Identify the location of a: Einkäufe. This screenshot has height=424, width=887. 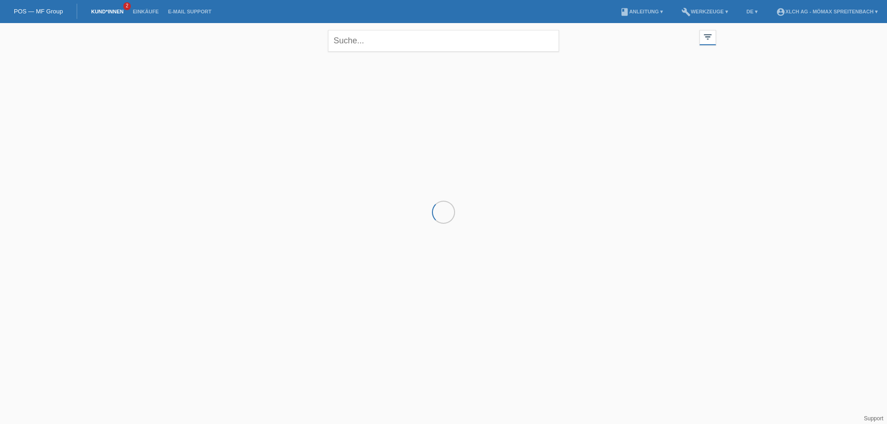
(145, 12).